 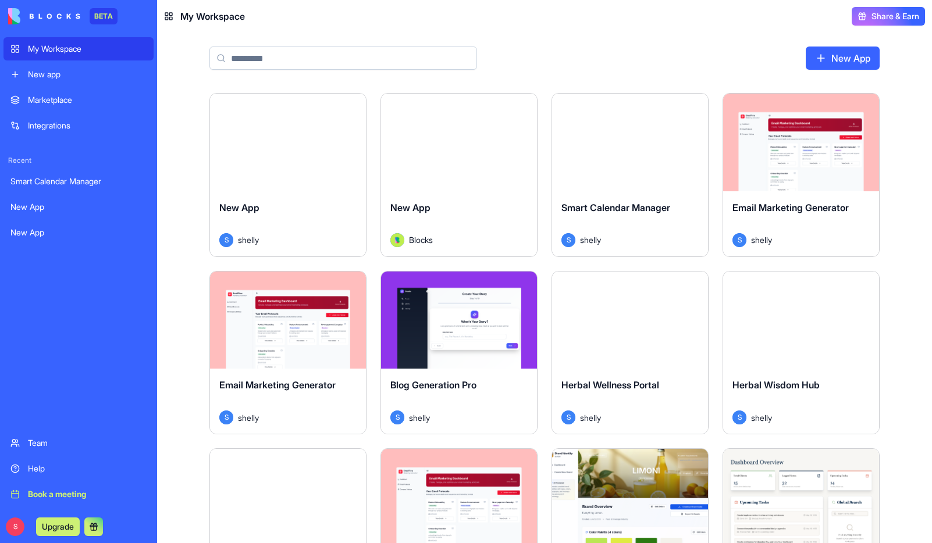 What do you see at coordinates (79, 443) in the screenshot?
I see `a: Team` at bounding box center [79, 443].